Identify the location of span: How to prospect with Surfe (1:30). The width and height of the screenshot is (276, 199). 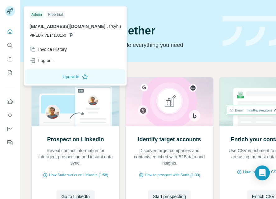
(173, 175).